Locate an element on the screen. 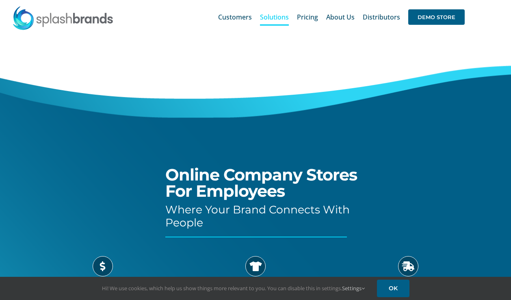  span: Solutions is located at coordinates (274, 17).